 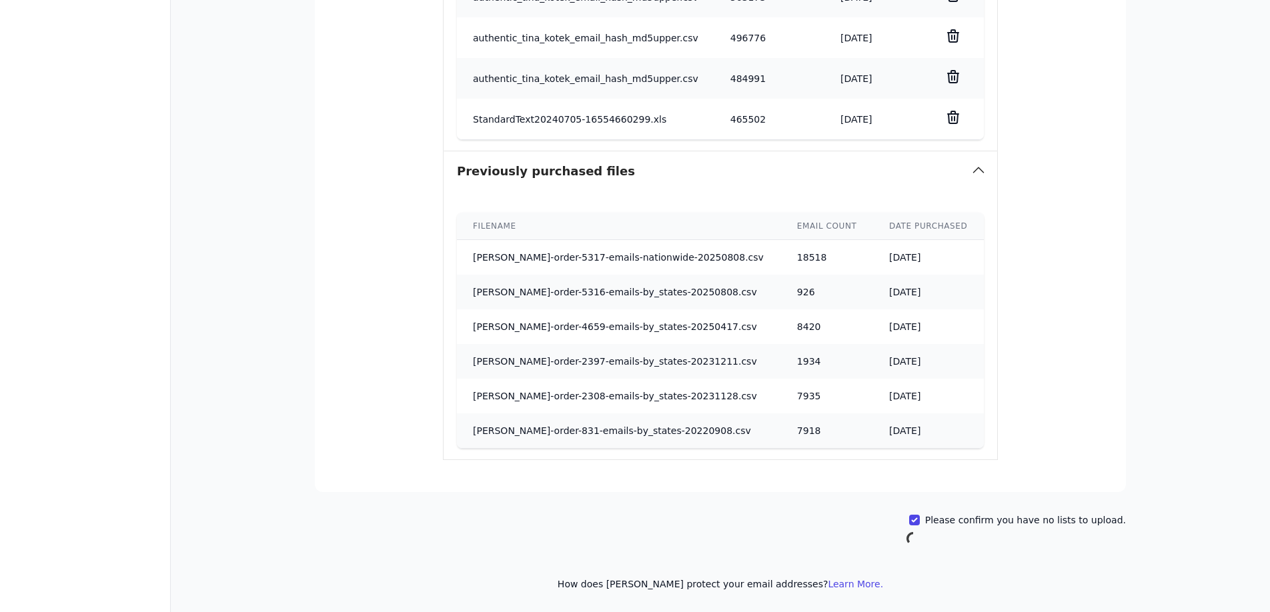 What do you see at coordinates (720, 171) in the screenshot?
I see `button: Previously purchased files` at bounding box center [720, 171].